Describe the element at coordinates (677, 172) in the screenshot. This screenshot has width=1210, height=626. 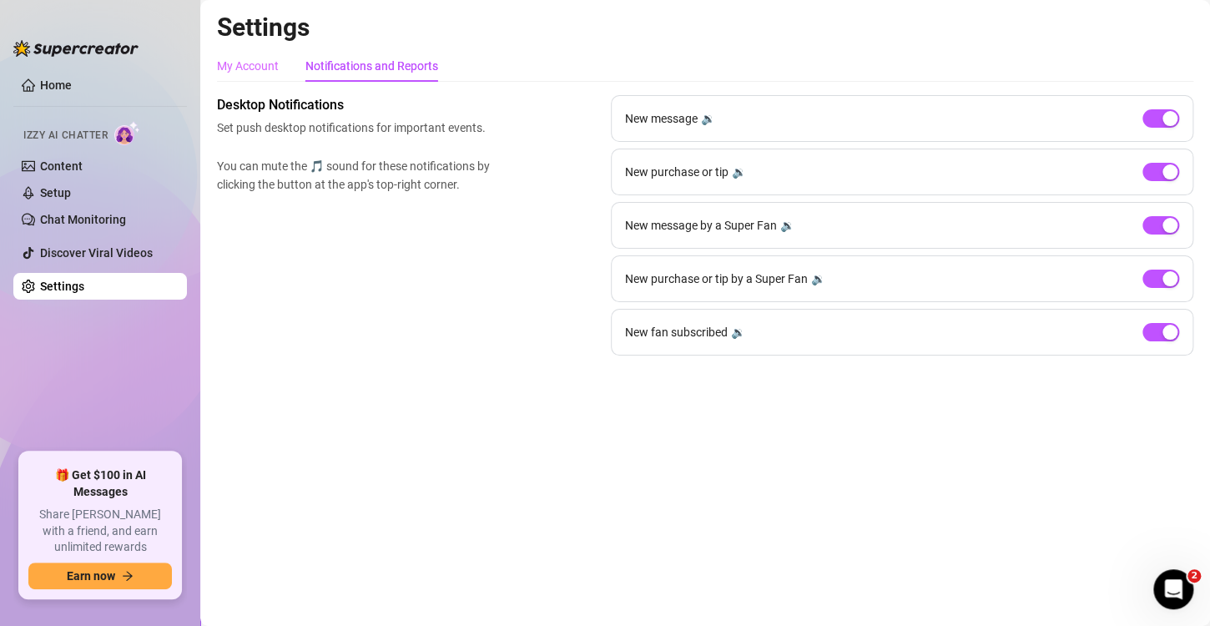
I see `span: New purchase or tip` at that location.